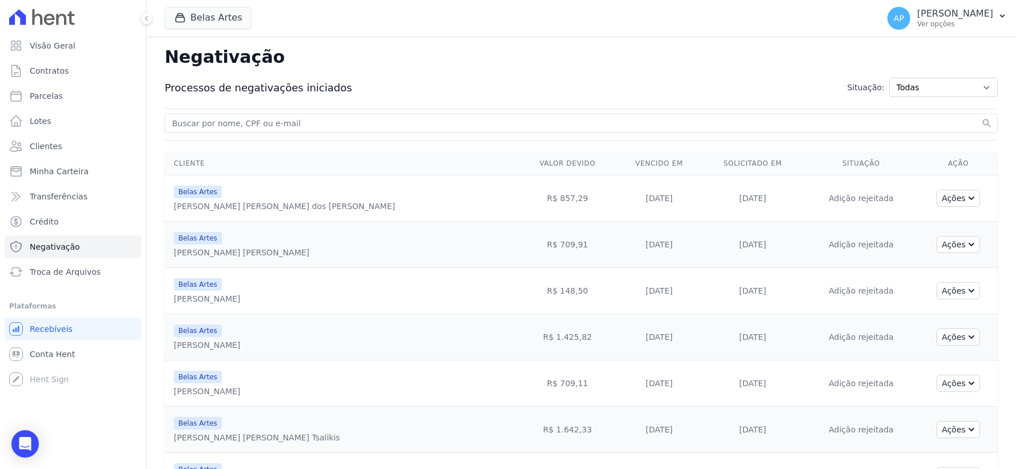 This screenshot has width=1016, height=469. What do you see at coordinates (59, 172) in the screenshot?
I see `span: Minha Carteira` at bounding box center [59, 172].